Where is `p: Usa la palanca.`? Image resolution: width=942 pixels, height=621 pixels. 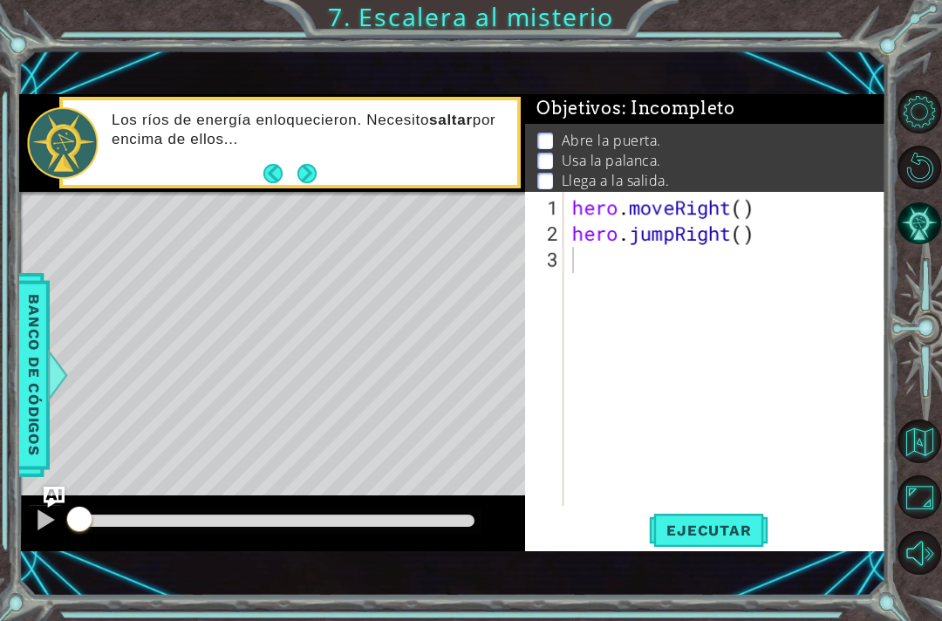 p: Usa la palanca. is located at coordinates (612, 161).